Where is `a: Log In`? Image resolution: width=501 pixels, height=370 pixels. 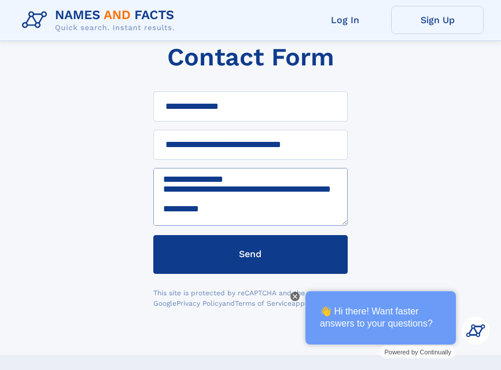
a: Log In is located at coordinates (345, 20).